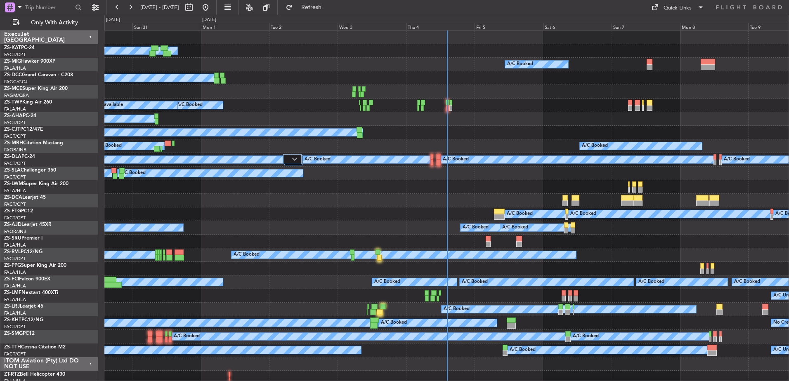  Describe the element at coordinates (36, 184) in the screenshot. I see `a: ZS-LWMSuper King Air 200` at that location.